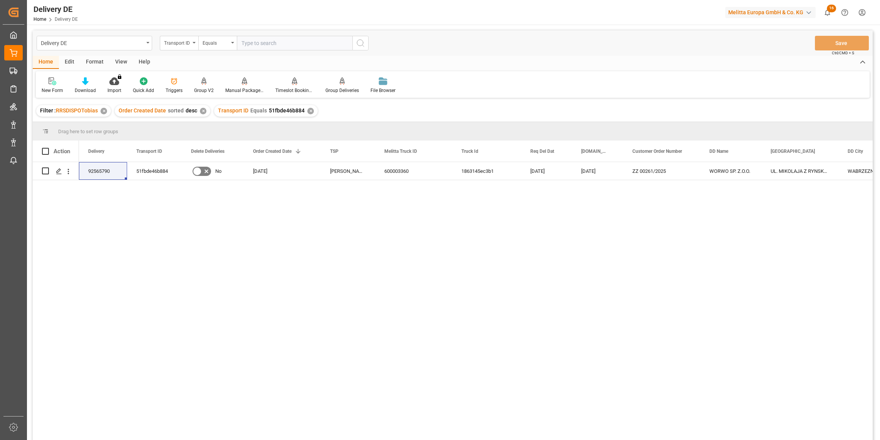 The width and height of the screenshot is (880, 440). What do you see at coordinates (843, 53) in the screenshot?
I see `span: Ctrl/CMD + S` at bounding box center [843, 53].